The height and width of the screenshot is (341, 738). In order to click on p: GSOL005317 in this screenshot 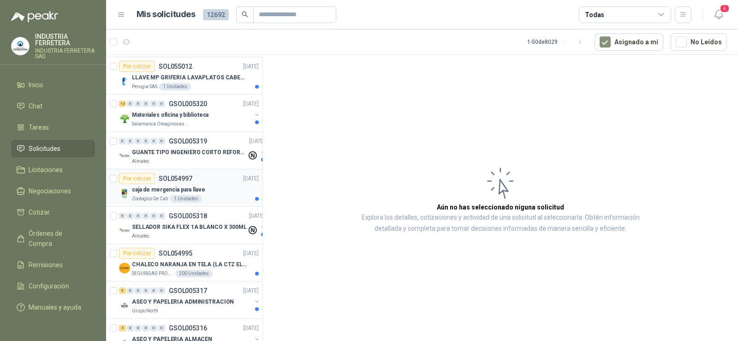, I will do `click(188, 291)`.